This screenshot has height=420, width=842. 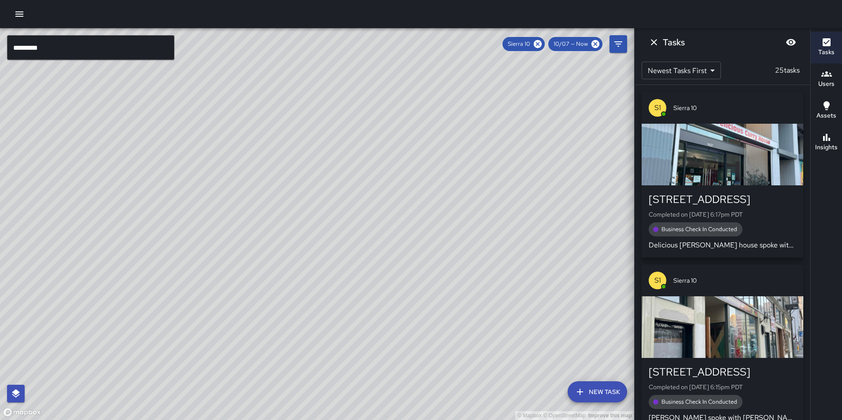 I want to click on h6: Users, so click(x=827, y=84).